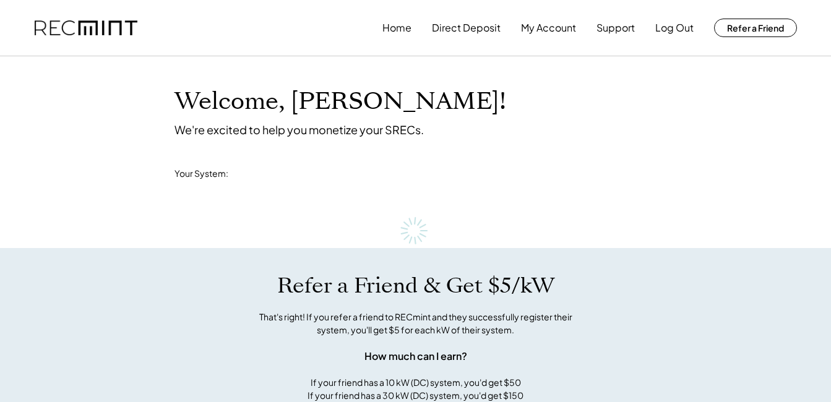 Image resolution: width=831 pixels, height=402 pixels. I want to click on img: recmint-logotype%403x.png, so click(86, 28).